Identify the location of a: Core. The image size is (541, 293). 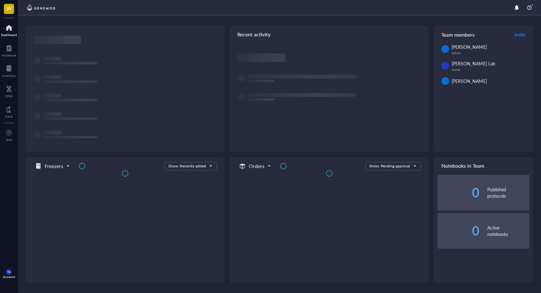
(9, 111).